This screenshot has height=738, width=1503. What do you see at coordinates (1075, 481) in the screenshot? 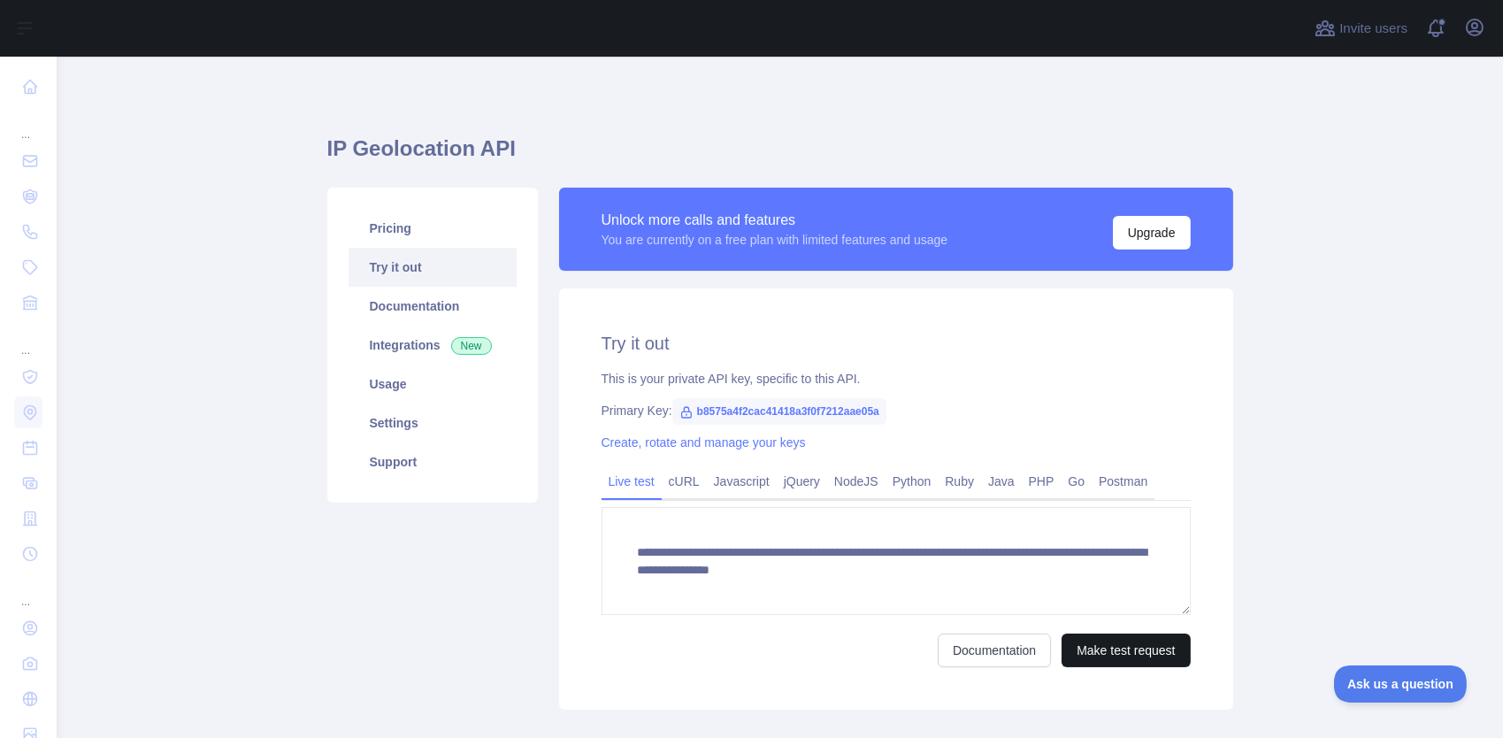
I see `a: Go` at bounding box center [1075, 481].